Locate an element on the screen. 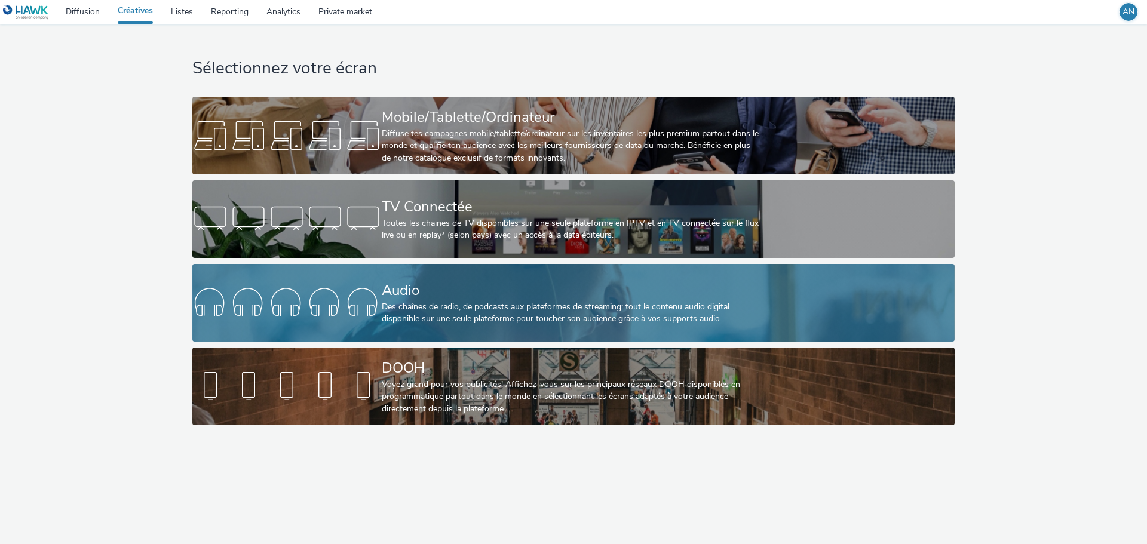 This screenshot has width=1147, height=544. div: DOOH is located at coordinates (571, 368).